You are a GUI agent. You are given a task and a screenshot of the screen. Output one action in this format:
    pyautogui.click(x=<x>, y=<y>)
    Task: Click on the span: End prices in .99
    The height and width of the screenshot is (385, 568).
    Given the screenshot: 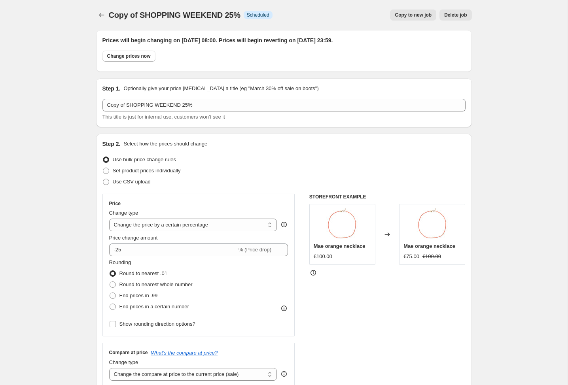 What is the action you would take?
    pyautogui.click(x=138, y=296)
    